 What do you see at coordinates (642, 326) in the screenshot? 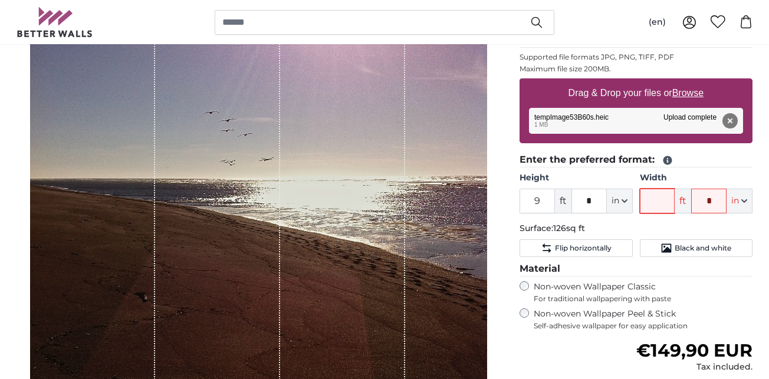
I see `span: Self-adhesive wallpaper for easy application` at bounding box center [642, 326].